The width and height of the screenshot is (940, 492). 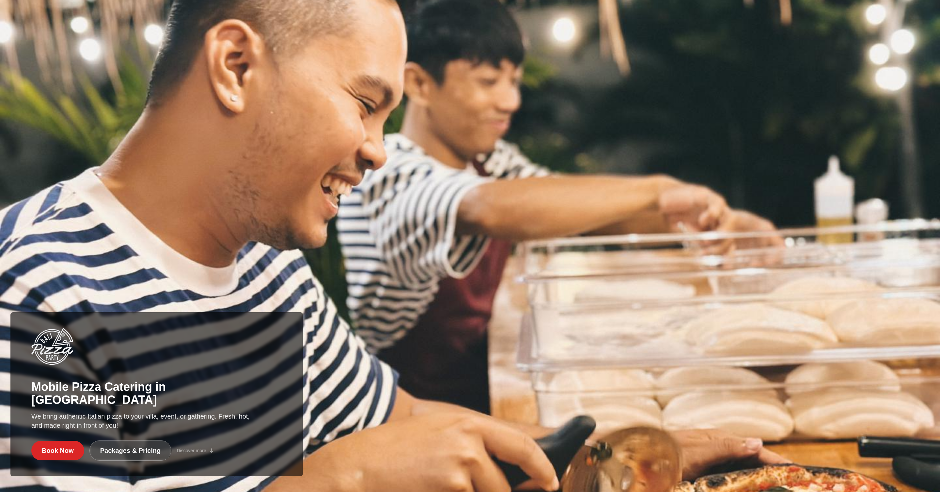 What do you see at coordinates (131, 451) in the screenshot?
I see `a: Packages & Pricing` at bounding box center [131, 451].